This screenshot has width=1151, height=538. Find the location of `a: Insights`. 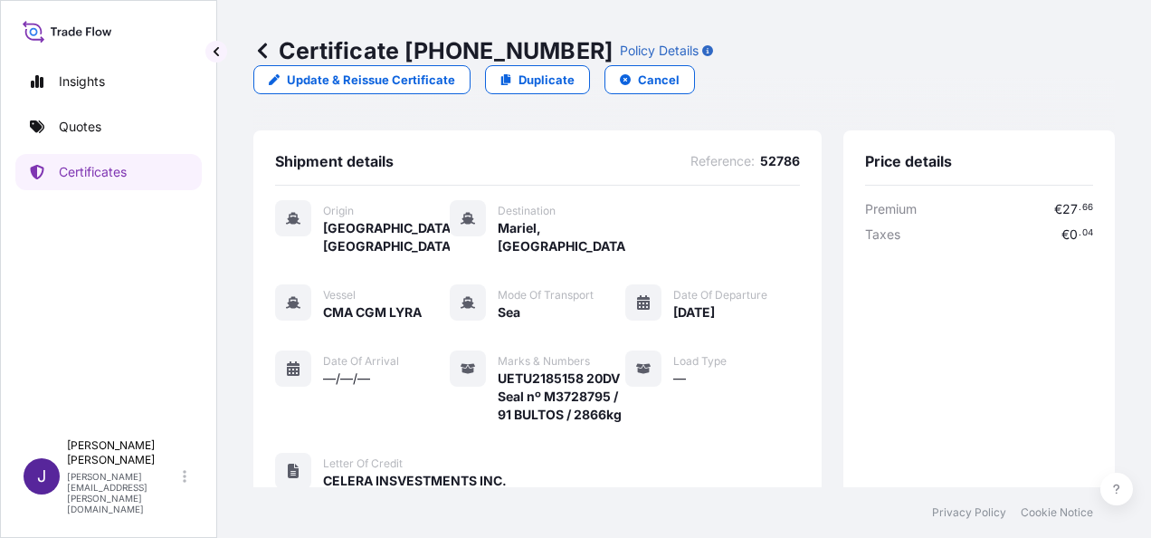

a: Insights is located at coordinates (109, 81).